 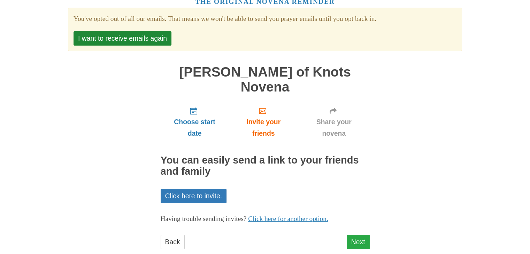 What do you see at coordinates (265, 166) in the screenshot?
I see `h2: You can easily send a link to your friends and family` at bounding box center [265, 166].